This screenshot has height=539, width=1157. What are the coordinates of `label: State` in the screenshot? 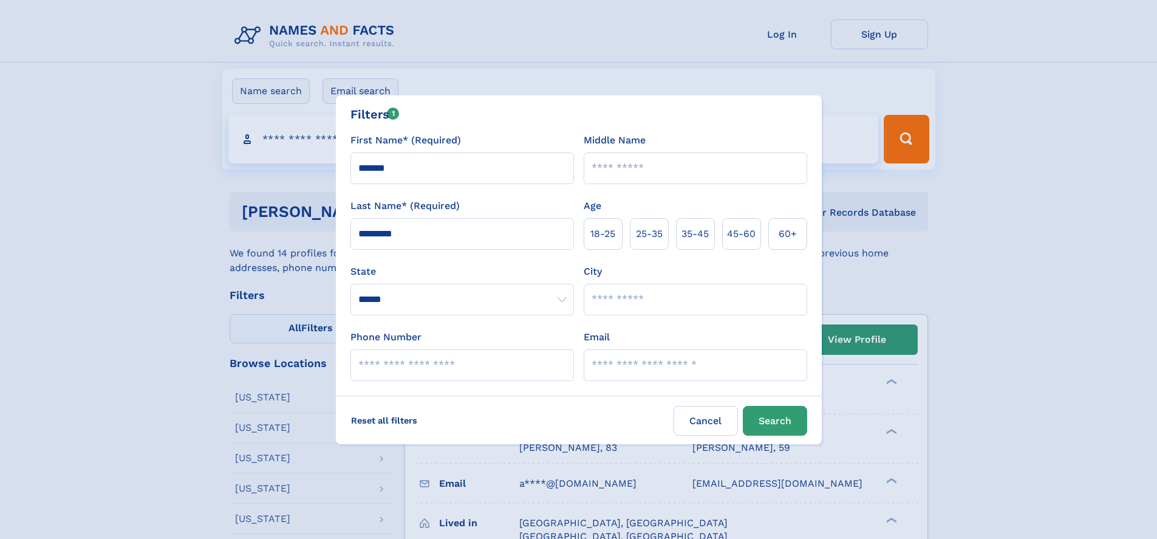 It's located at (462, 271).